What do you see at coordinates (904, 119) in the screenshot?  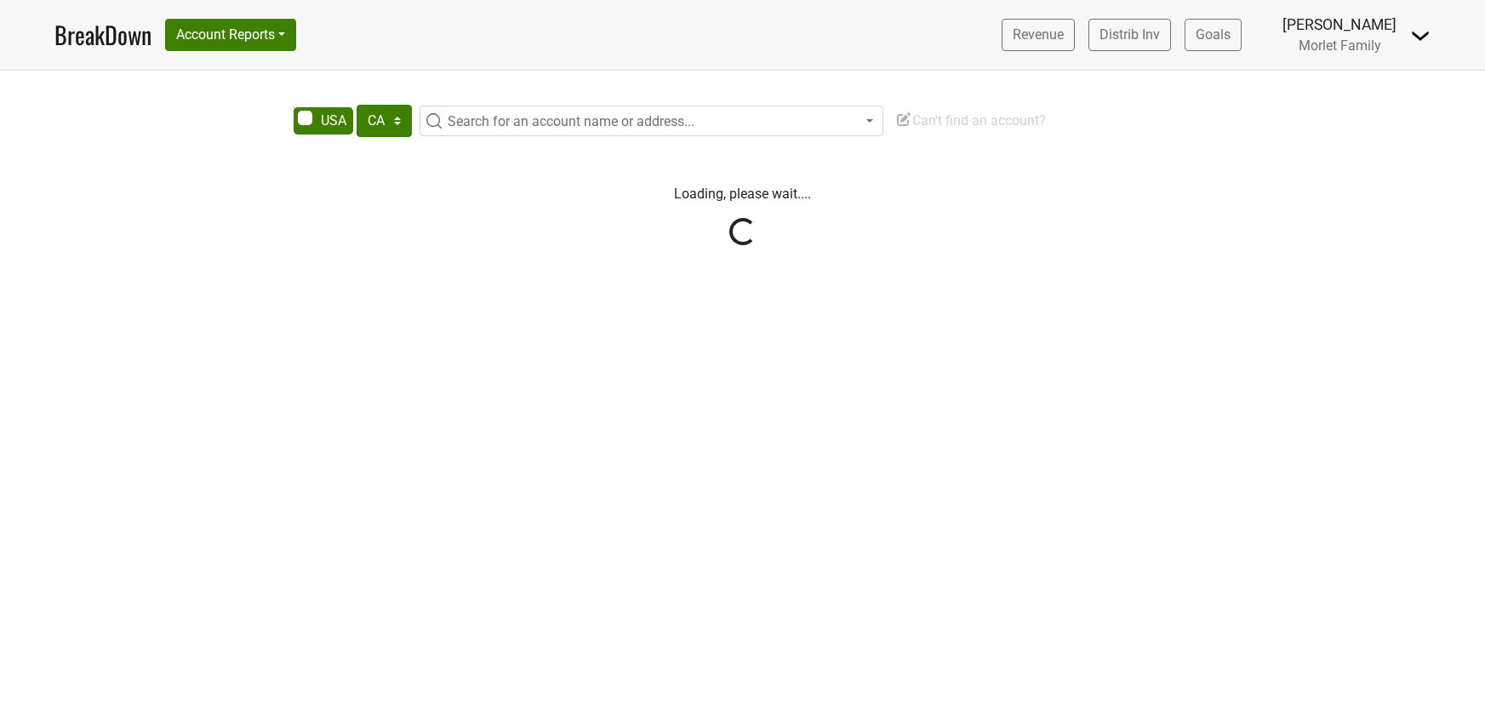 I see `img: Edit` at bounding box center [904, 119].